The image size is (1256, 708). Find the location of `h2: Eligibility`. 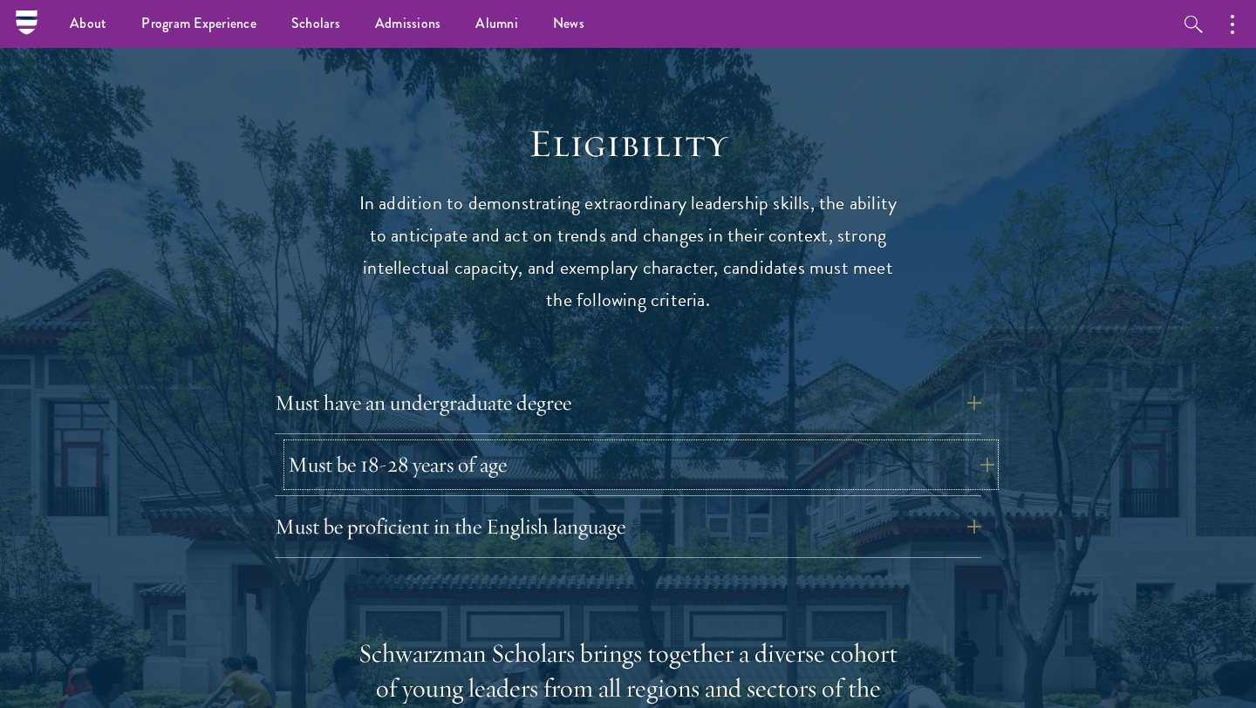

h2: Eligibility is located at coordinates (628, 144).